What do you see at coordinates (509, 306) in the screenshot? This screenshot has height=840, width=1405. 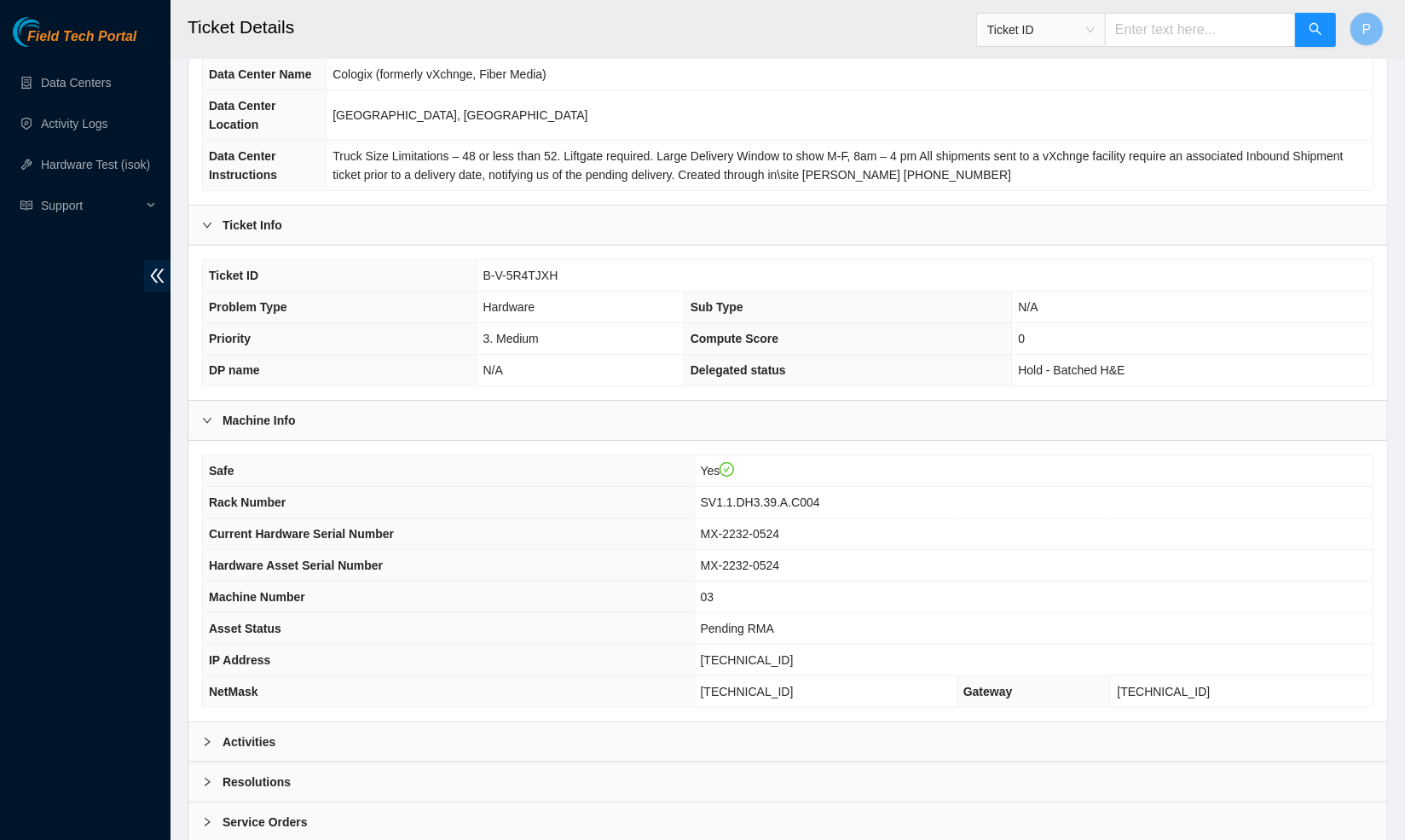 I see `span: Hardware` at bounding box center [509, 306].